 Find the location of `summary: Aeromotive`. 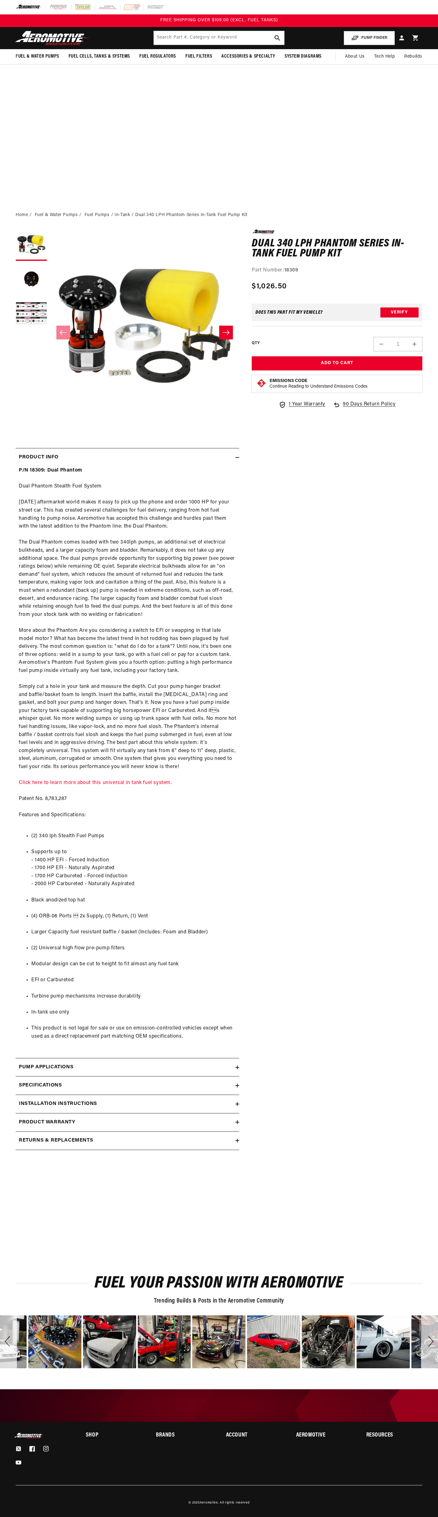

summary: Aeromotive is located at coordinates (324, 1436).